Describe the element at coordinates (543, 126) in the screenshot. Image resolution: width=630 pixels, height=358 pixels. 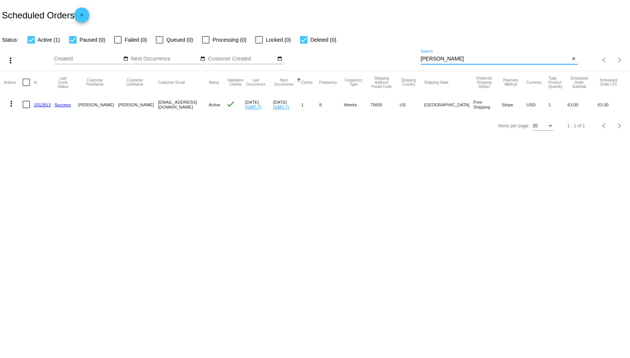
I see `mat-select: Items per page:` at that location.